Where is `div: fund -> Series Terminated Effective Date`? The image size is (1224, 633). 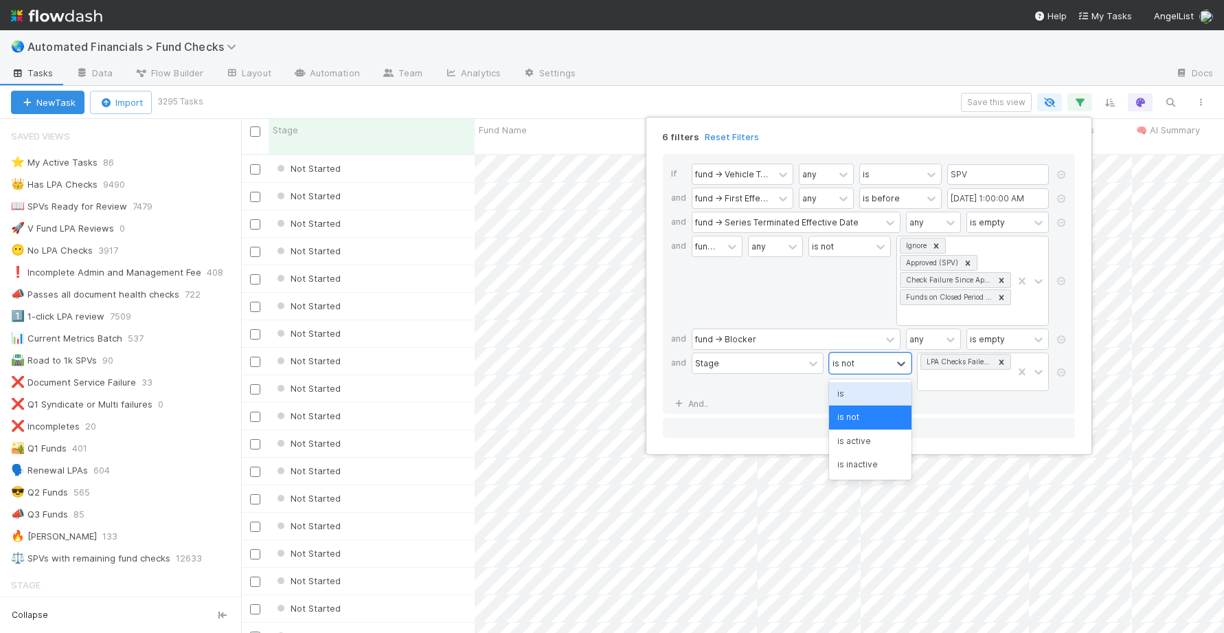
div: fund -> Series Terminated Effective Date is located at coordinates (777, 222).